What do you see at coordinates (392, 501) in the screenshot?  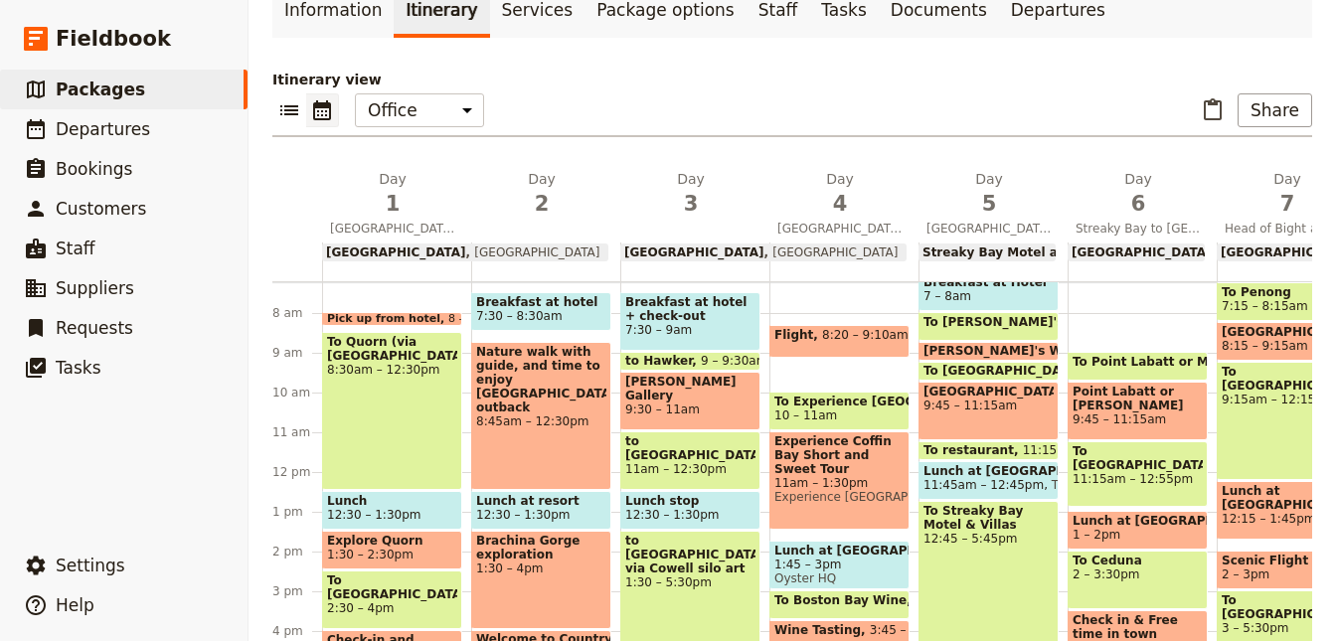 I see `span: Lunch` at bounding box center [392, 501].